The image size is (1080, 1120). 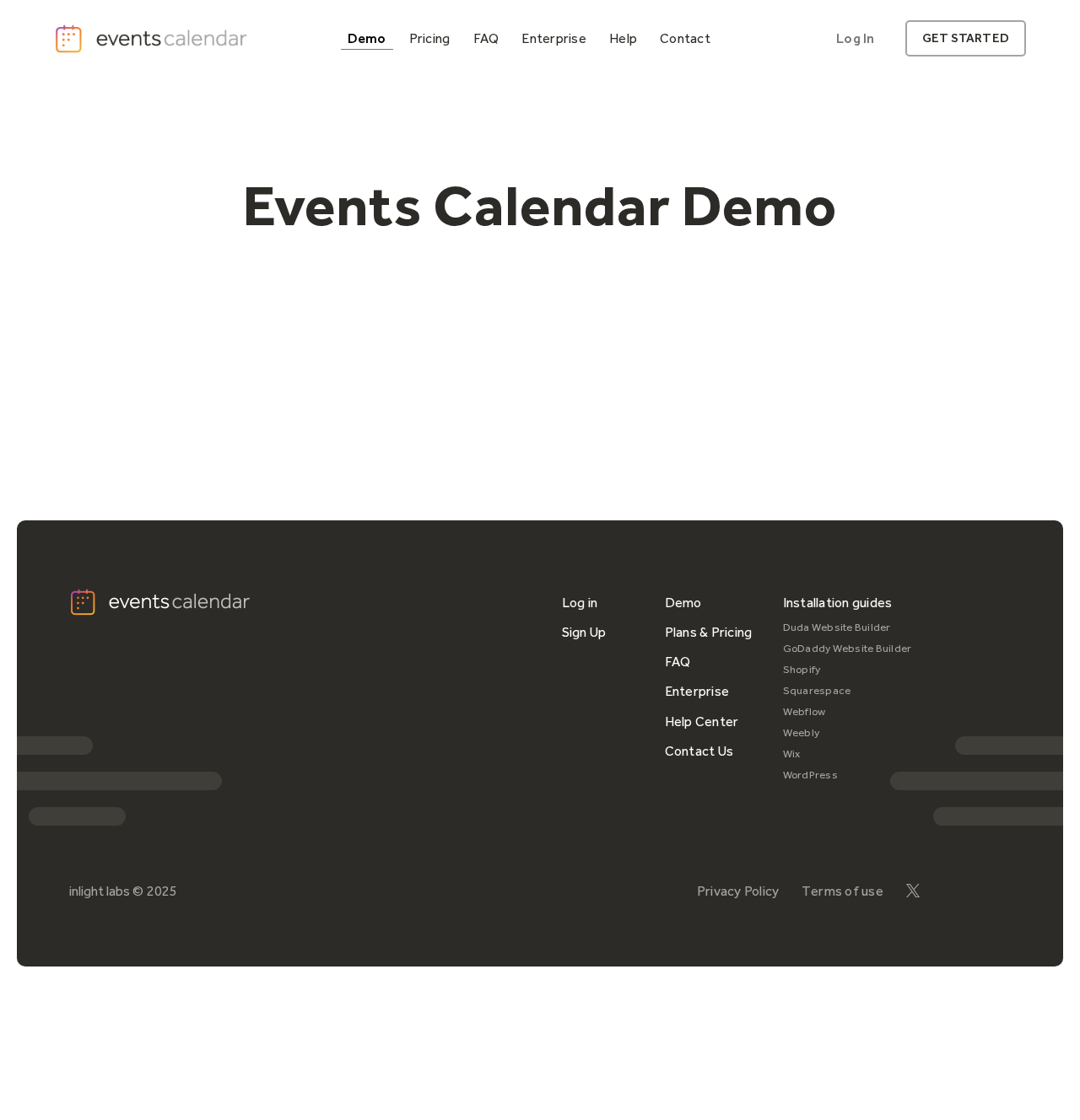 I want to click on div: Enterprise, so click(x=554, y=37).